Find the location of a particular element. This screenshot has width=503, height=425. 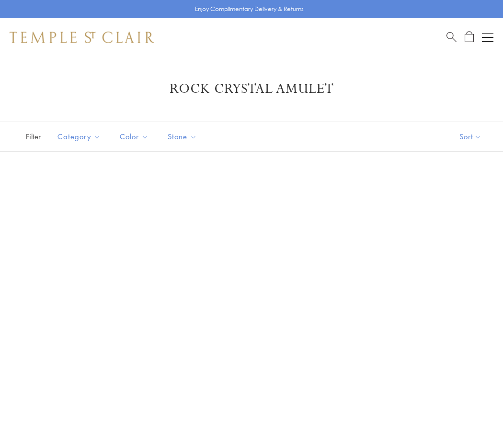

button: Show sort by is located at coordinates (470, 136).